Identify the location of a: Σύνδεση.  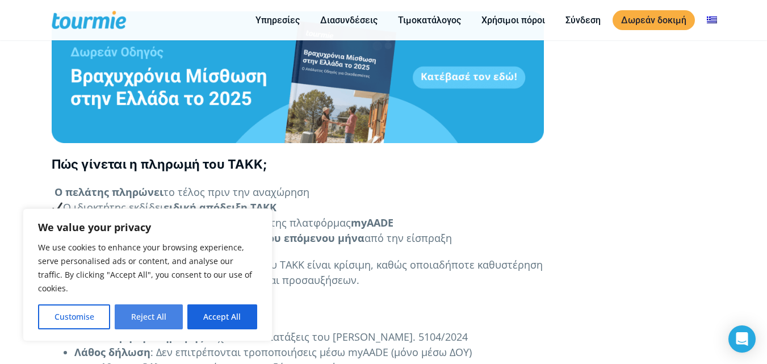
(583, 20).